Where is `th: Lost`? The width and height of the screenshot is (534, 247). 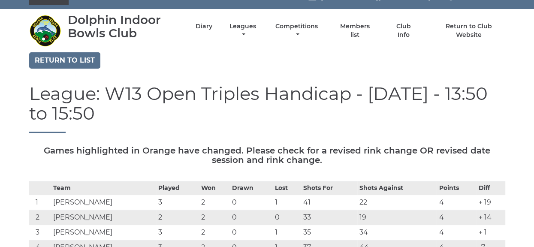 th: Lost is located at coordinates (287, 188).